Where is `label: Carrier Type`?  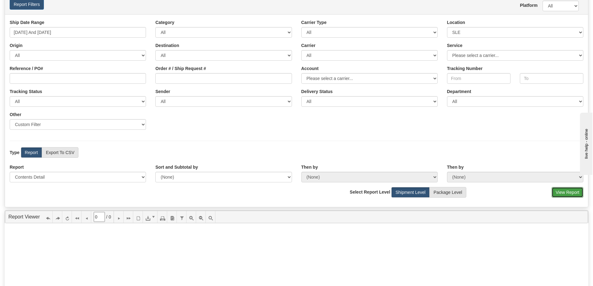
label: Carrier Type is located at coordinates (314, 22).